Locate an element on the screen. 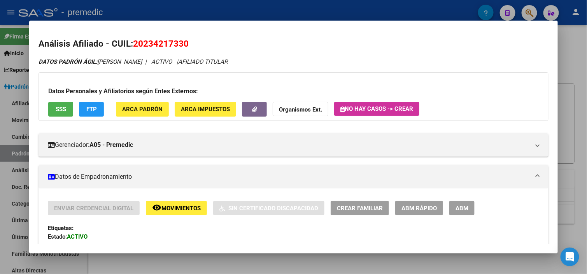 The height and width of the screenshot is (274, 587). span: FTP is located at coordinates (91, 110).